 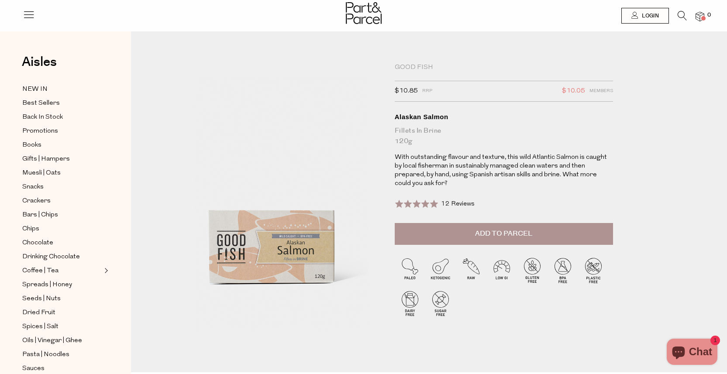 I want to click on span: Members, so click(x=601, y=91).